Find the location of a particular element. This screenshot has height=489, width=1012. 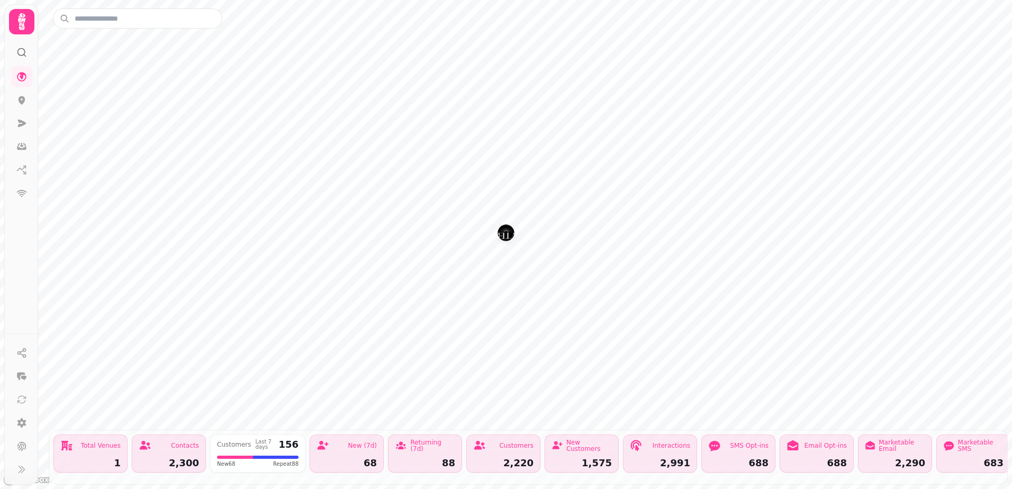

div: 2,290 is located at coordinates (895, 463).